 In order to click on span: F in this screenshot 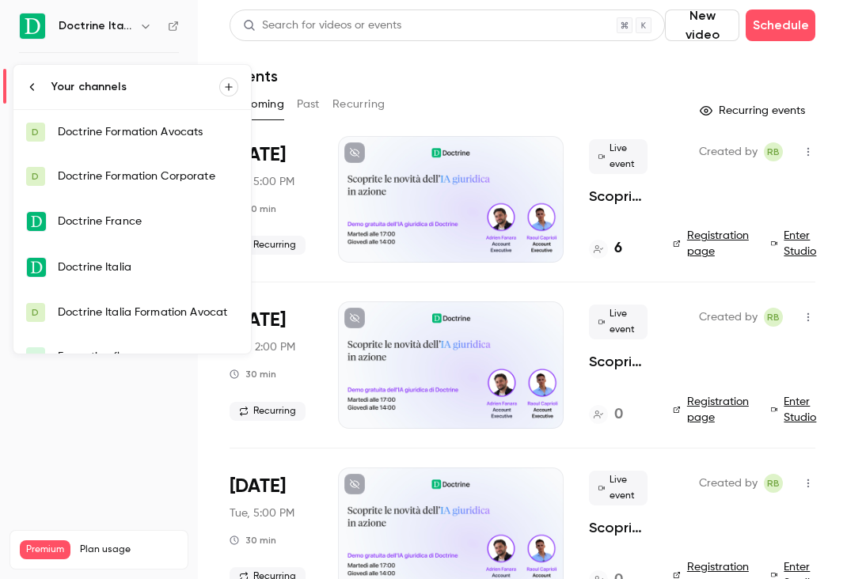, I will do `click(36, 357)`.